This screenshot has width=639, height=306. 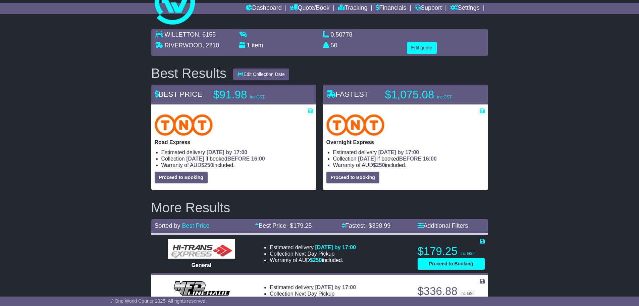 What do you see at coordinates (249, 45) in the screenshot?
I see `span: 1` at bounding box center [249, 45].